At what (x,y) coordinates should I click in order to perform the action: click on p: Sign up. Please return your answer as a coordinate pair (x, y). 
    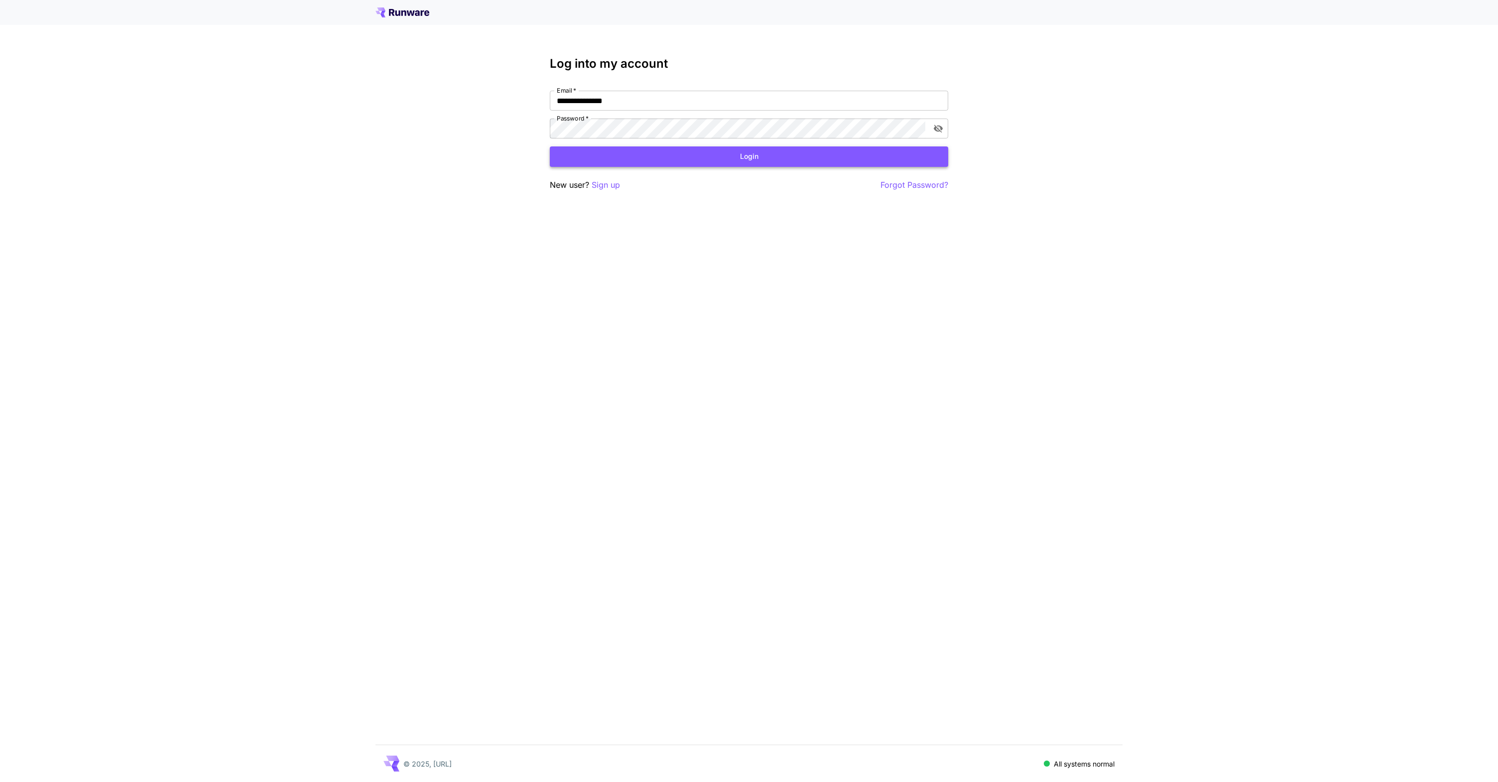
    Looking at the image, I should click on (605, 185).